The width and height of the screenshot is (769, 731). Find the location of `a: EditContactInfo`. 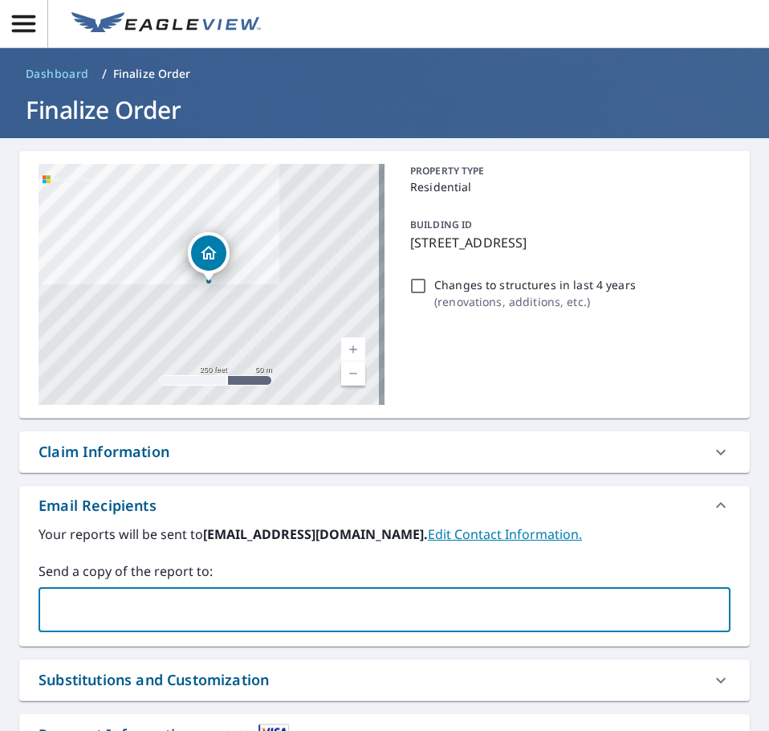

a: EditContactInfo is located at coordinates (505, 534).